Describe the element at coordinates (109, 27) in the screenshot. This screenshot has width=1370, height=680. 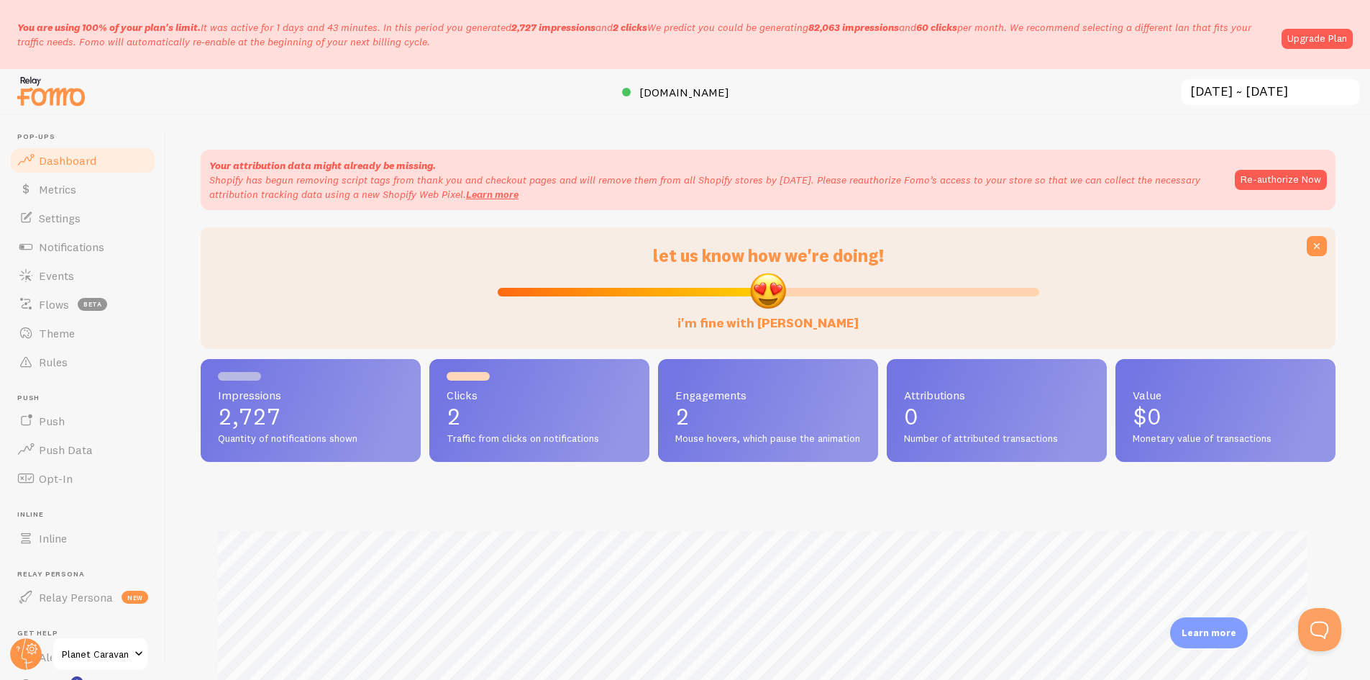
I see `span: You are using 100% of your plan's limit.` at that location.